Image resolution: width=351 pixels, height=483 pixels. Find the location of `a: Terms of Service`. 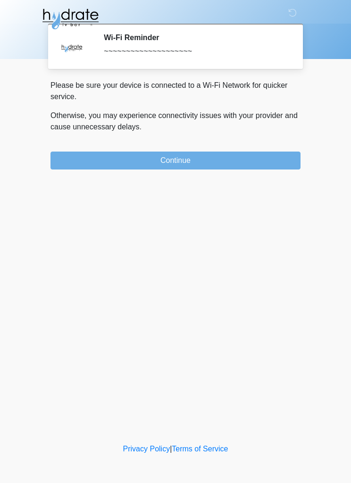

a: Terms of Service is located at coordinates (200, 448).